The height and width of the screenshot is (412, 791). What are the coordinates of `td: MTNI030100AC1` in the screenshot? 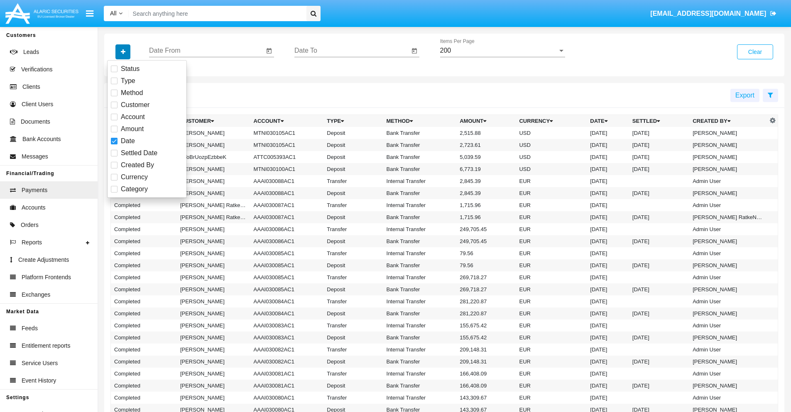 It's located at (287, 169).